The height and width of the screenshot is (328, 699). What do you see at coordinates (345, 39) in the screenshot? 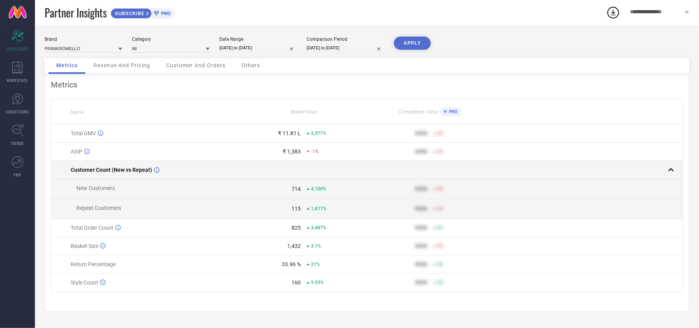
I see `div: Comparison Period` at bounding box center [345, 39].